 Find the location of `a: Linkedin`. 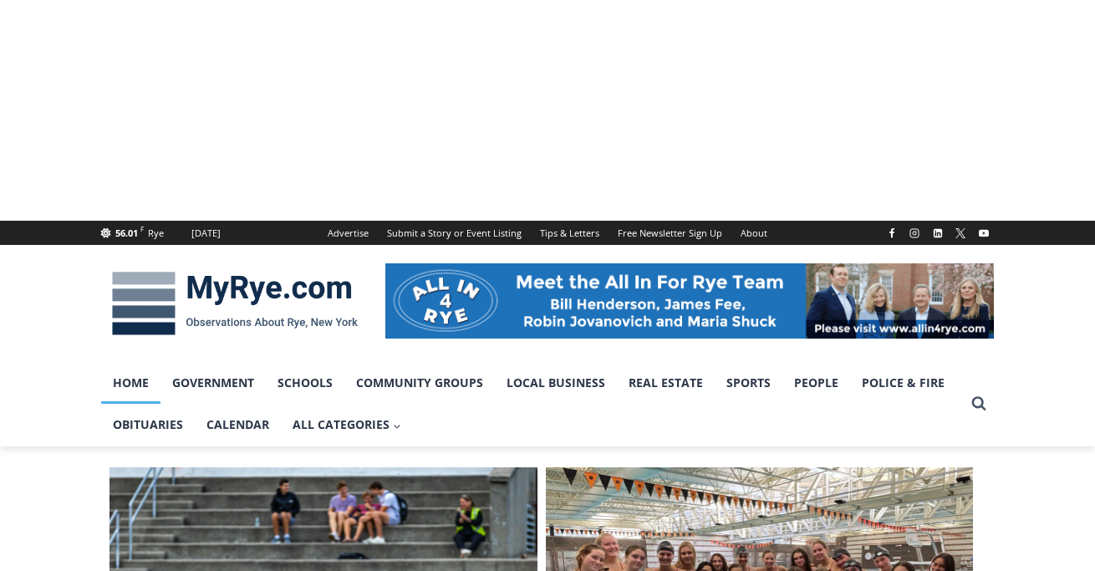

a: Linkedin is located at coordinates (938, 233).